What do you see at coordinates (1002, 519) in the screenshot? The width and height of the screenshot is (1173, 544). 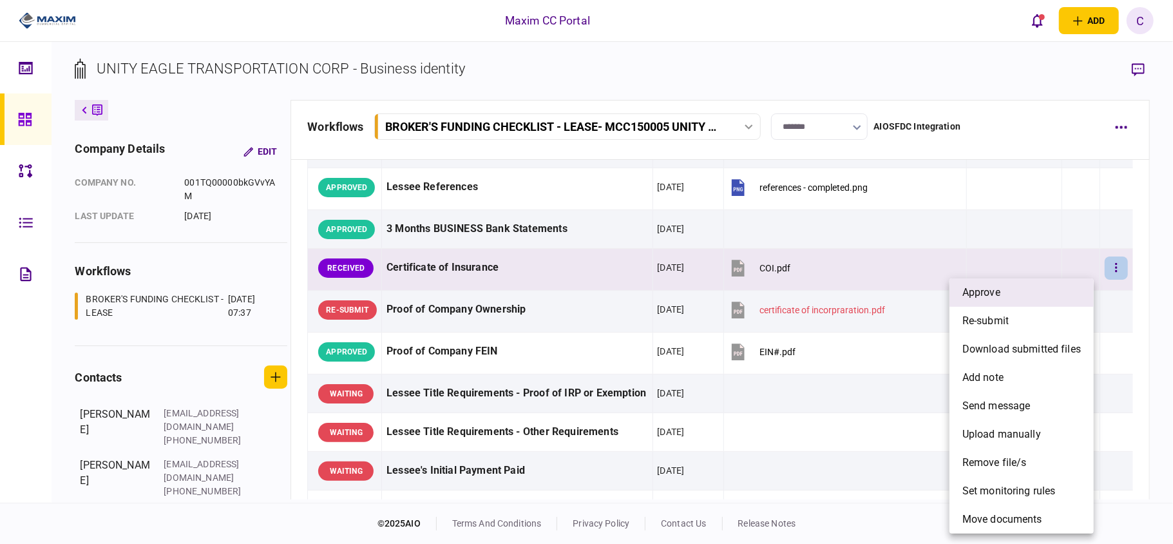 I see `span: Move documents` at bounding box center [1002, 519].